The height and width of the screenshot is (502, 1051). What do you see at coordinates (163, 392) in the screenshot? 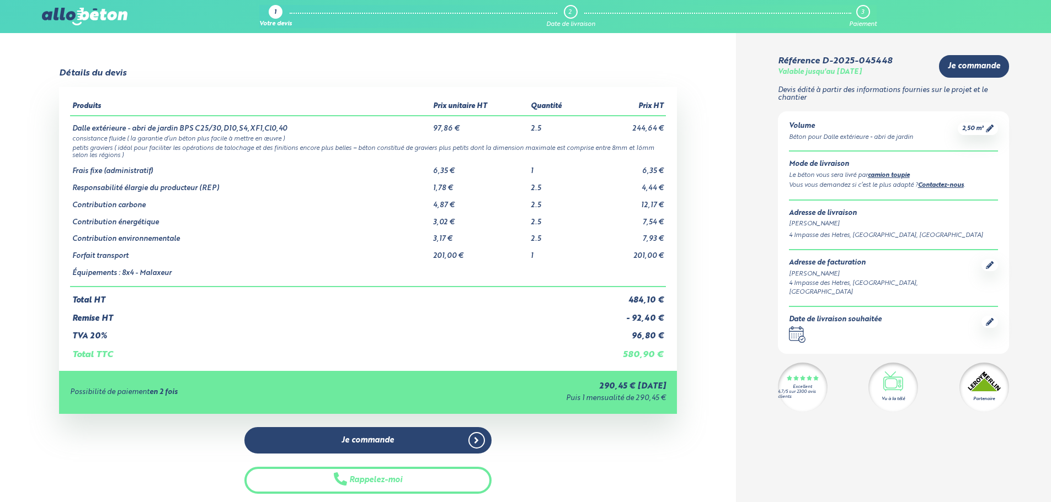
I see `strong: en 2 fois` at bounding box center [163, 392].